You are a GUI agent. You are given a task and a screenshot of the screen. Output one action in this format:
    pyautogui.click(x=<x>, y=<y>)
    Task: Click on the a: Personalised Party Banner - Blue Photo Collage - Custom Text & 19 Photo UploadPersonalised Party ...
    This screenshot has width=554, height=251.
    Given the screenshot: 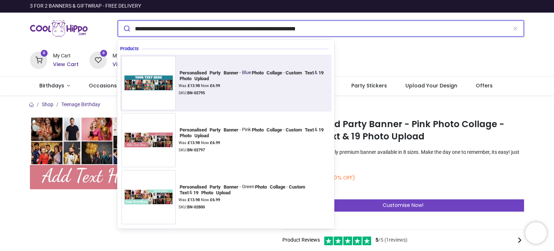 What is the action you would take?
    pyautogui.click(x=226, y=83)
    